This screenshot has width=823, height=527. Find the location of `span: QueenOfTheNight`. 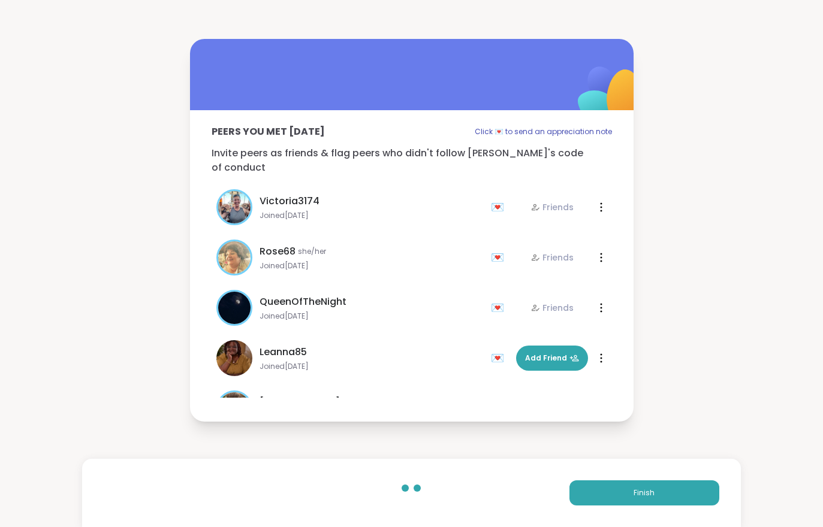

span: QueenOfTheNight is located at coordinates (303, 302).